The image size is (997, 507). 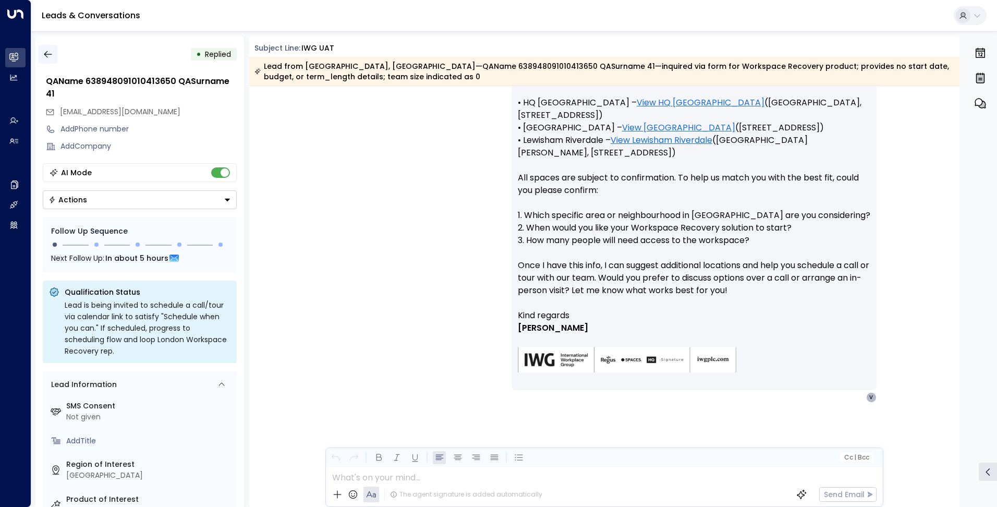 I want to click on div: Signature, so click(x=694, y=347).